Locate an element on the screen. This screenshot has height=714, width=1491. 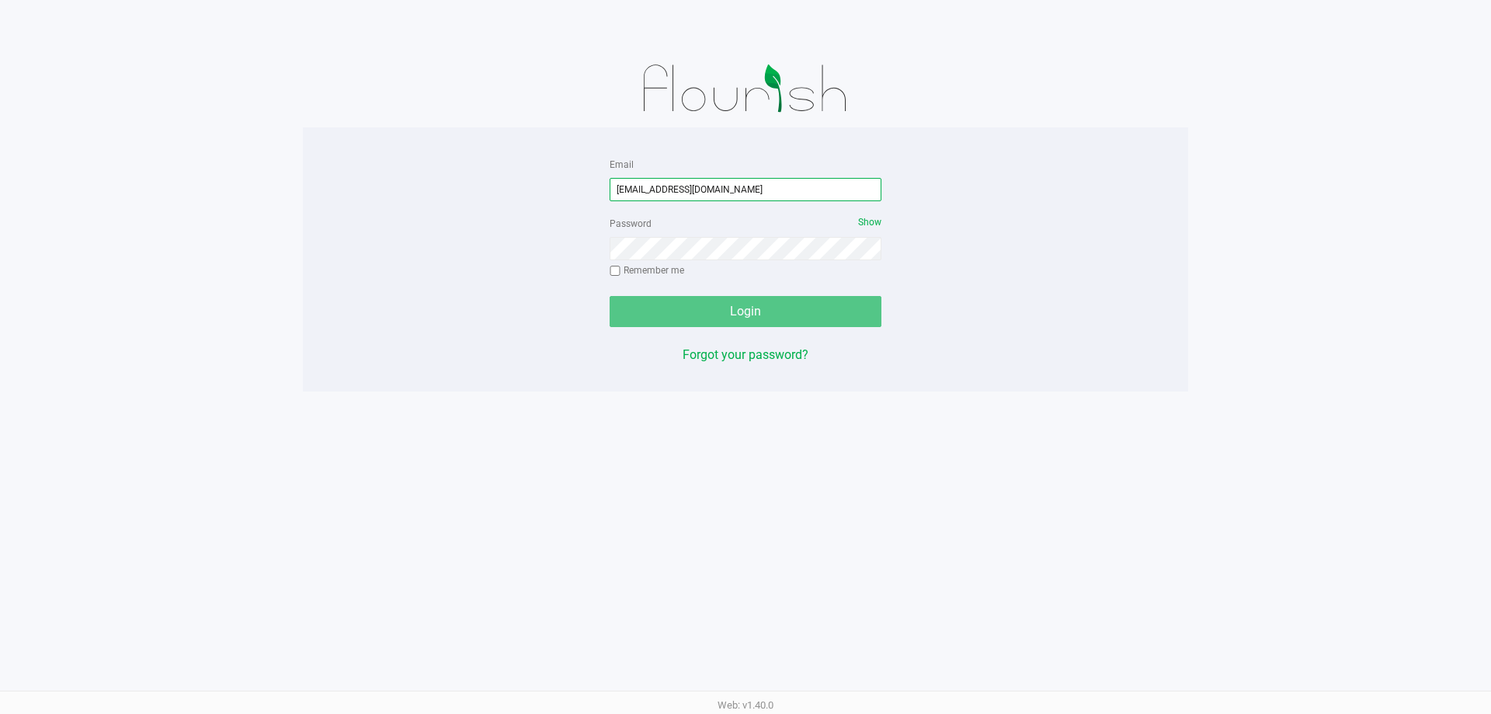
label: Email is located at coordinates (621, 165).